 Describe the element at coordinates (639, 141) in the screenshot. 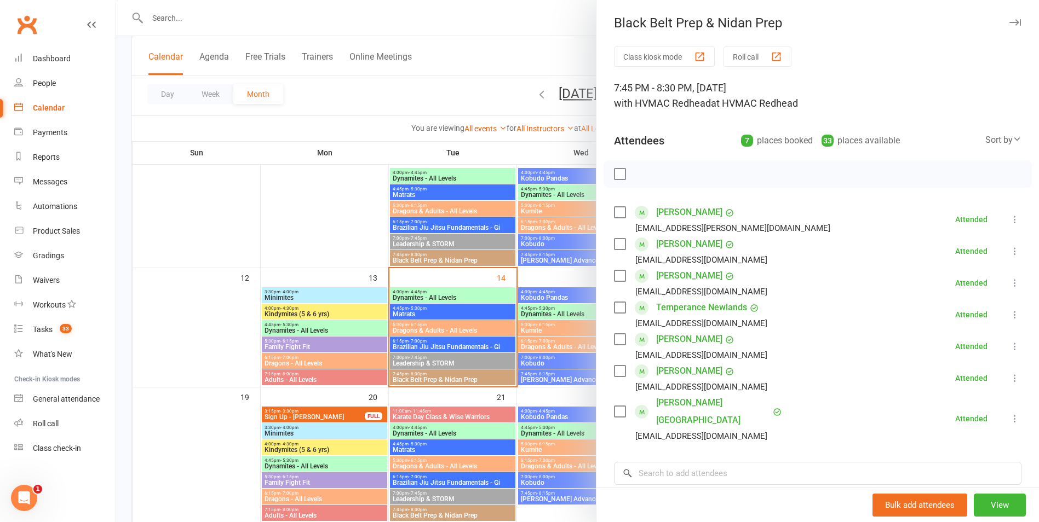

I see `div: Attendees` at that location.